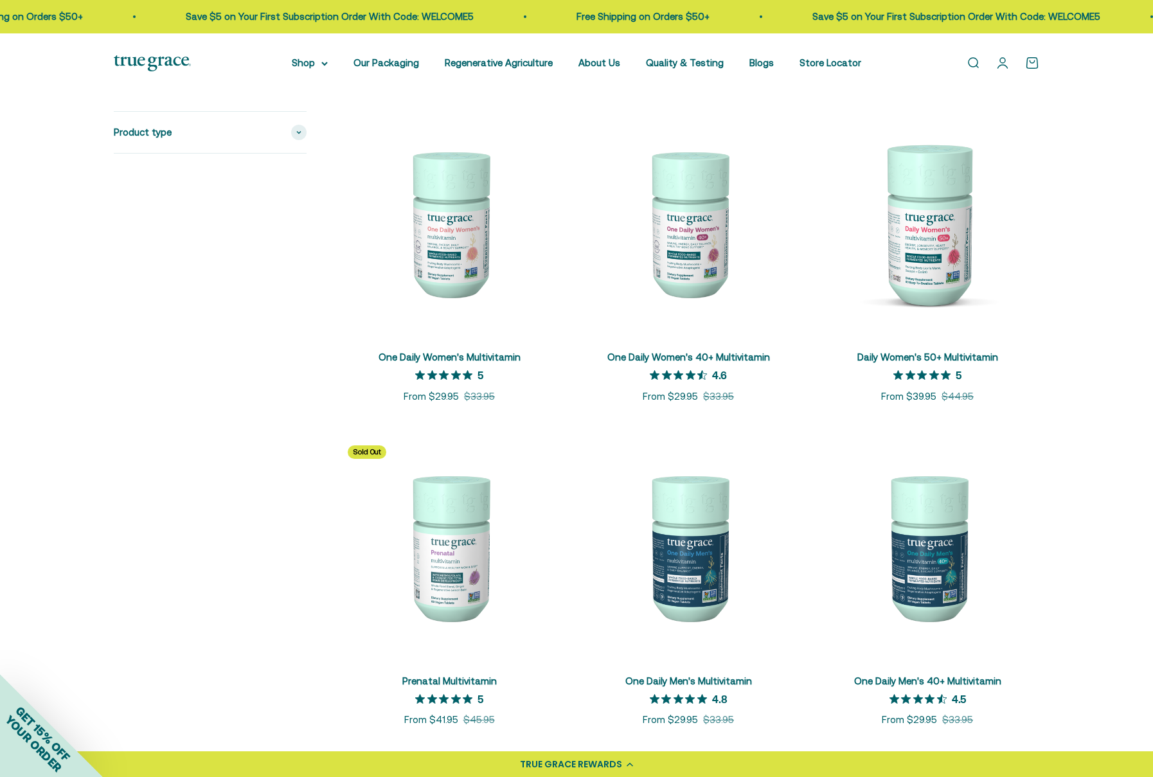 The height and width of the screenshot is (777, 1153). What do you see at coordinates (909, 397) in the screenshot?
I see `sale-price: From $39.95` at bounding box center [909, 397].